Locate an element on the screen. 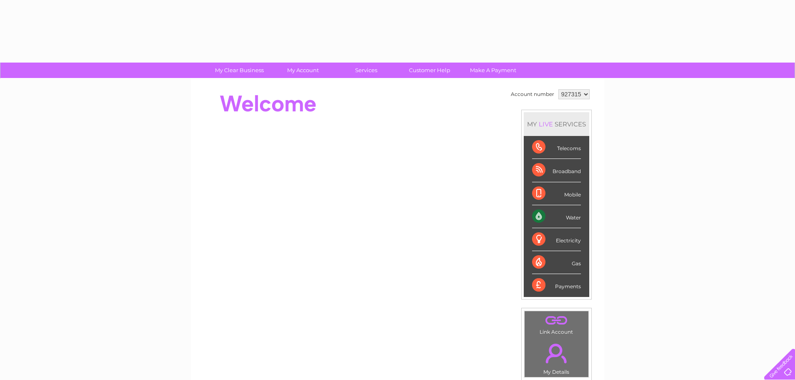  a: Customer Help is located at coordinates (429, 70).